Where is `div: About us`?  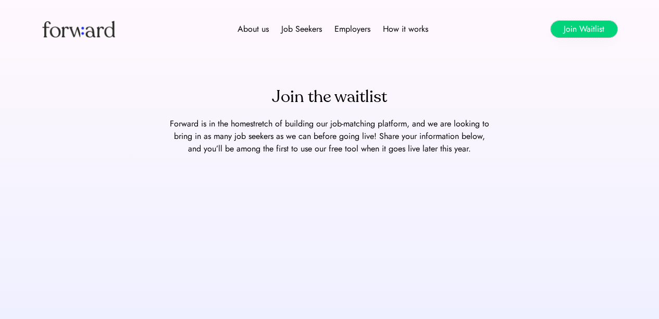 div: About us is located at coordinates (253, 29).